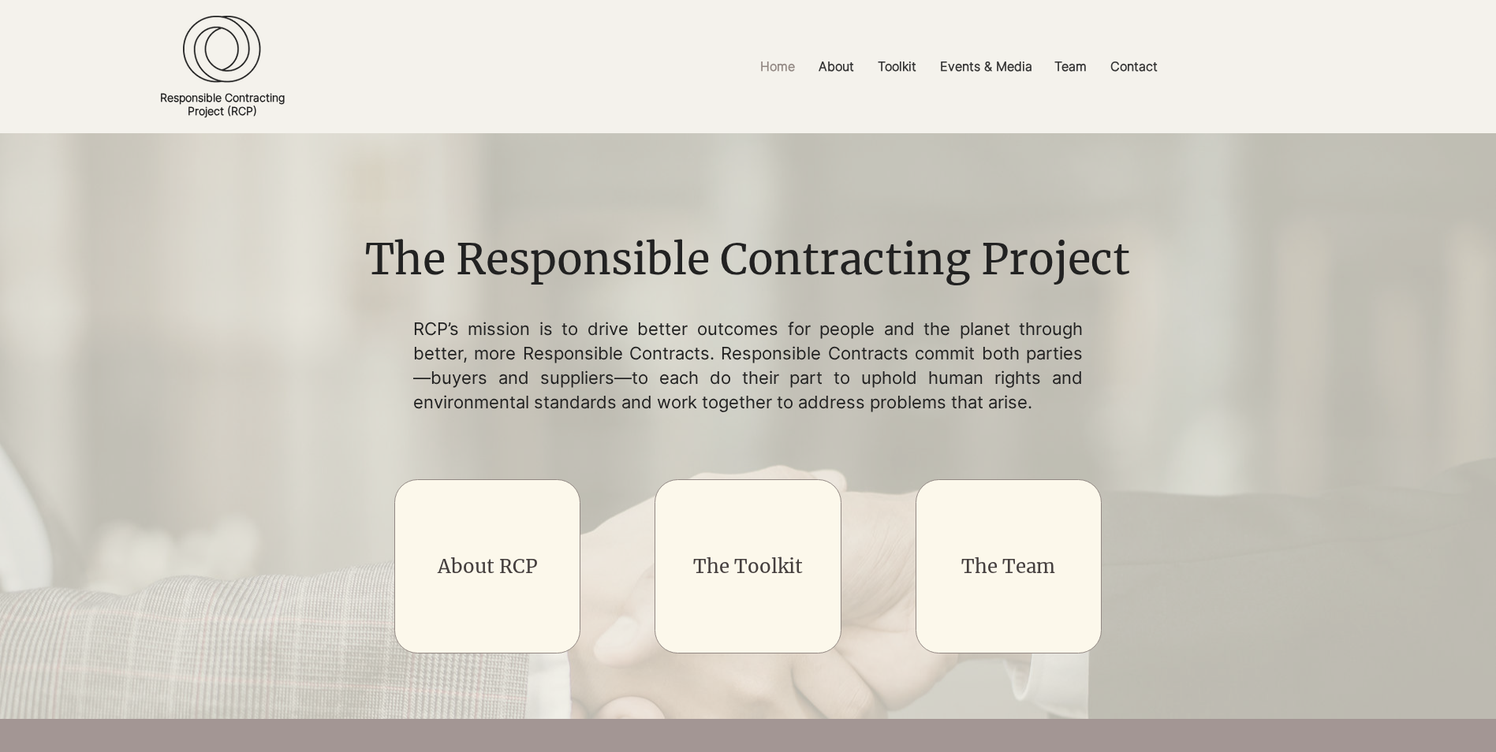 The width and height of the screenshot is (1496, 752). What do you see at coordinates (748, 365) in the screenshot?
I see `p: RCP’s mission is to drive better outcomes for people and the planet through better, more Responsi...` at bounding box center [748, 365].